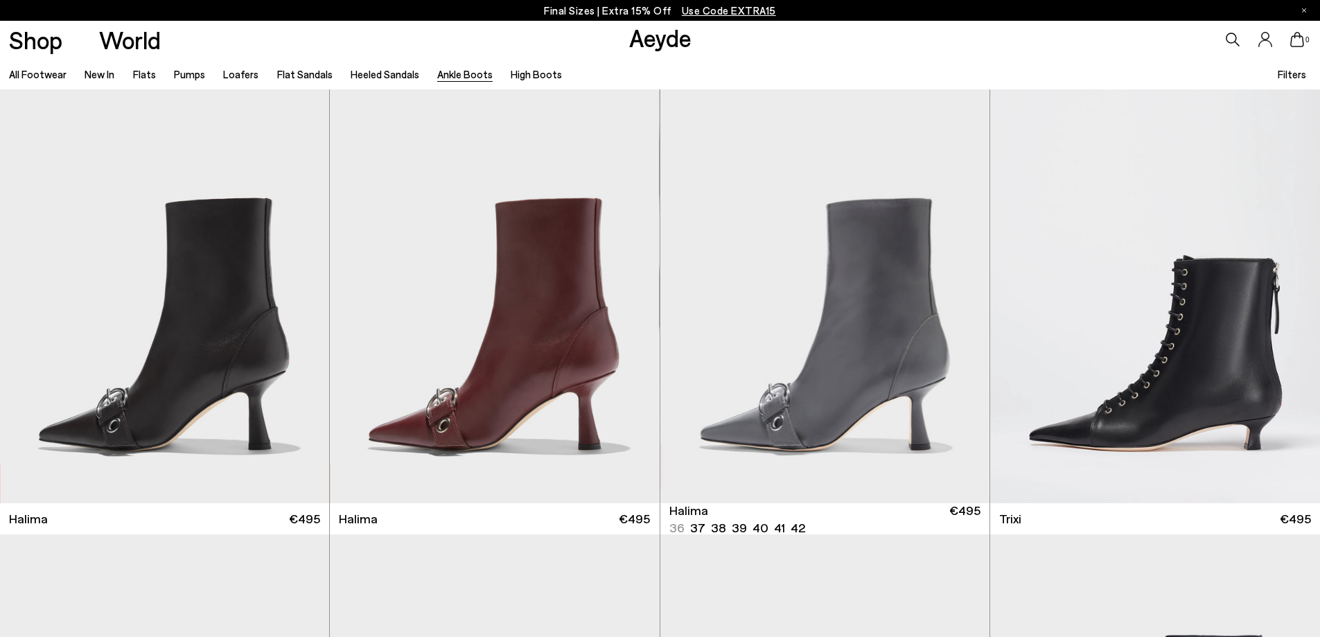  I want to click on a: Halima 36 37 38 39 40 41 42 €495, so click(825, 518).